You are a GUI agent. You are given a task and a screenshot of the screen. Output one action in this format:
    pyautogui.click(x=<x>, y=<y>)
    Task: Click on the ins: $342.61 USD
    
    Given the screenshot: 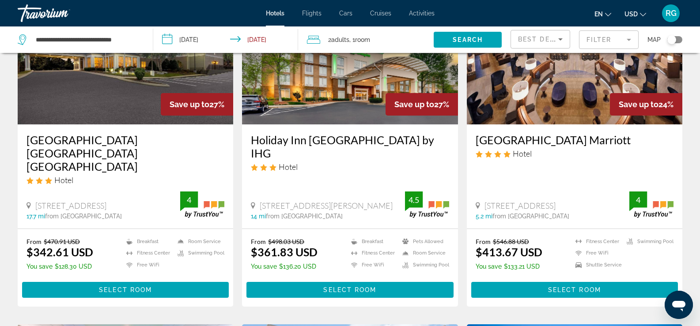 What is the action you would take?
    pyautogui.click(x=60, y=252)
    